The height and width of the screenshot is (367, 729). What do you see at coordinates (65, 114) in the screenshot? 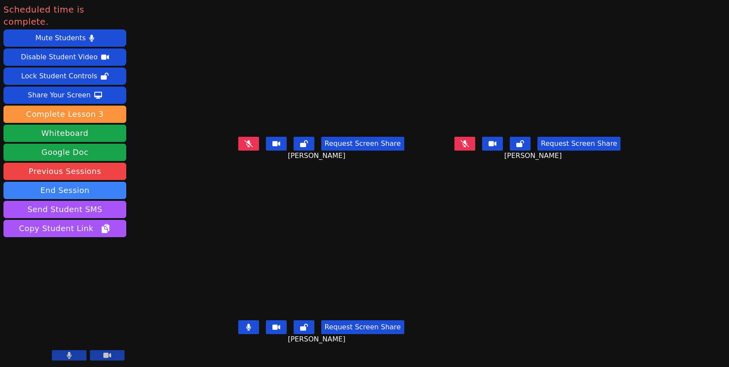
I see `button: Complete Lesson 3` at bounding box center [65, 114].